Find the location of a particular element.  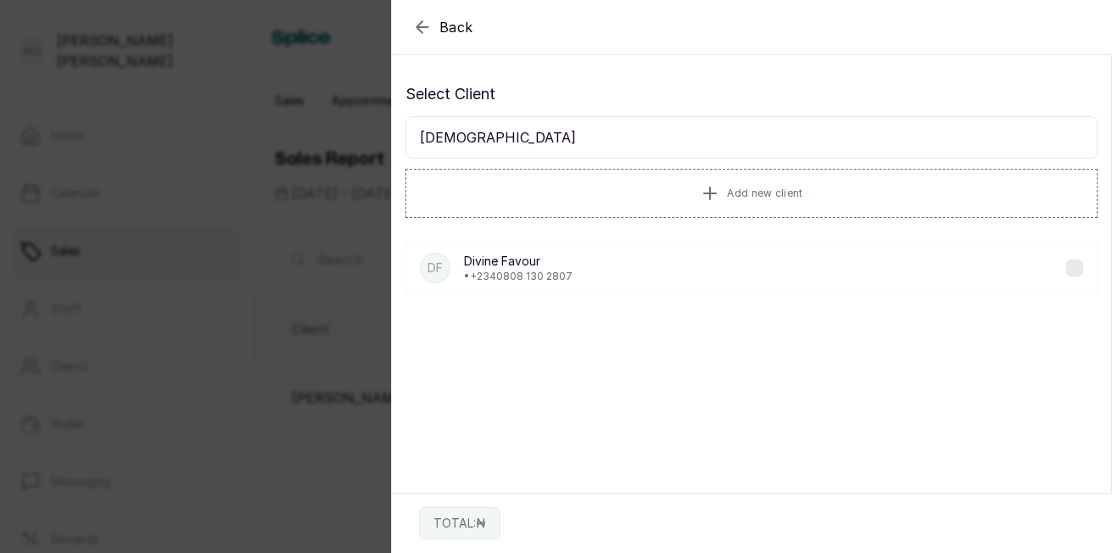

p: Divine Favour is located at coordinates (518, 261).